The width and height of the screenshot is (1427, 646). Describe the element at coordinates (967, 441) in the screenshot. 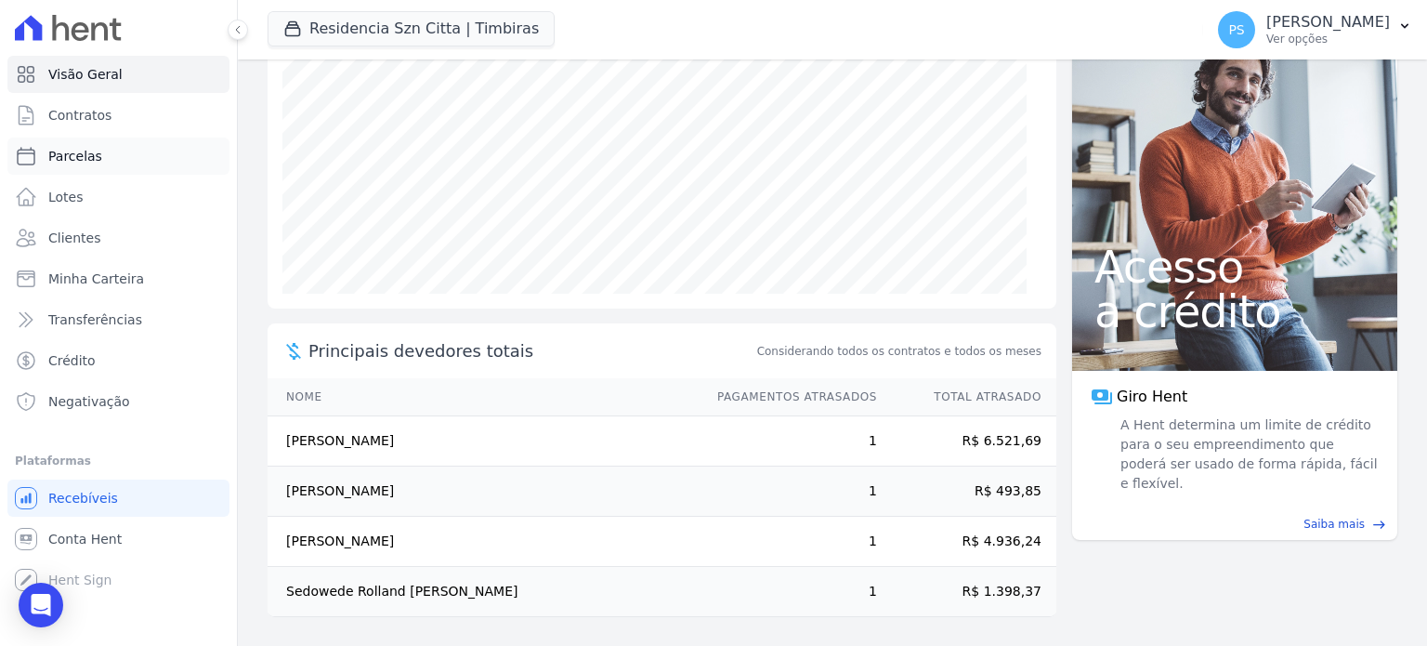

I see `td: R$ 6.521,69` at that location.